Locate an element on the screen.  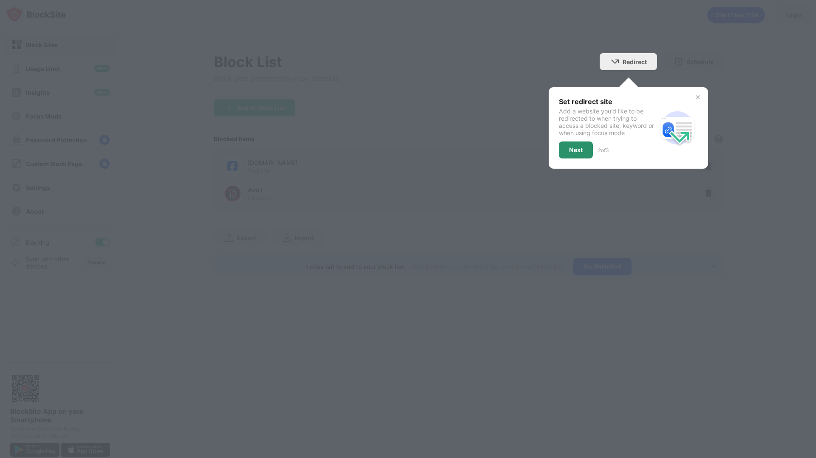
div: 2 of 3 is located at coordinates (603, 150).